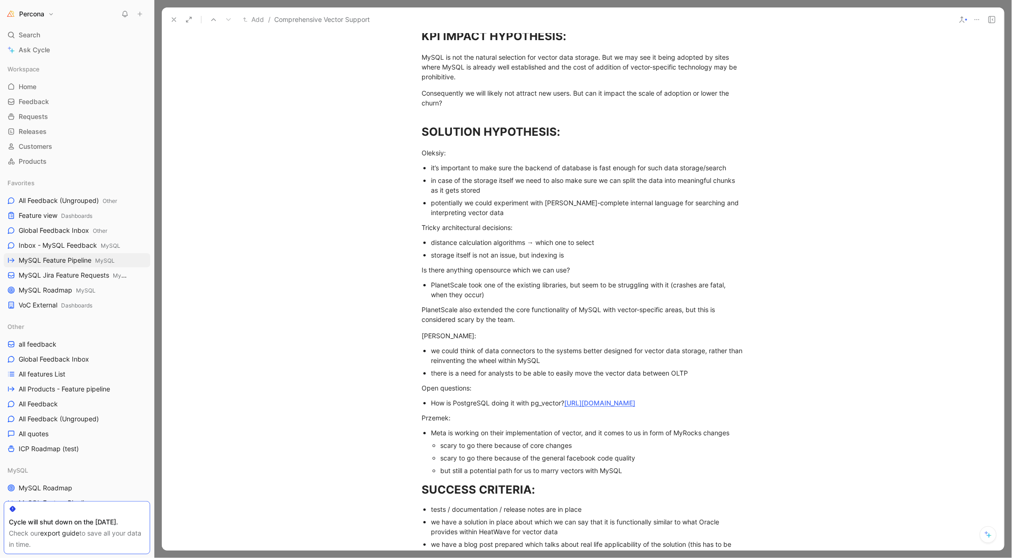  Describe the element at coordinates (33, 117) in the screenshot. I see `span: Requests` at that location.